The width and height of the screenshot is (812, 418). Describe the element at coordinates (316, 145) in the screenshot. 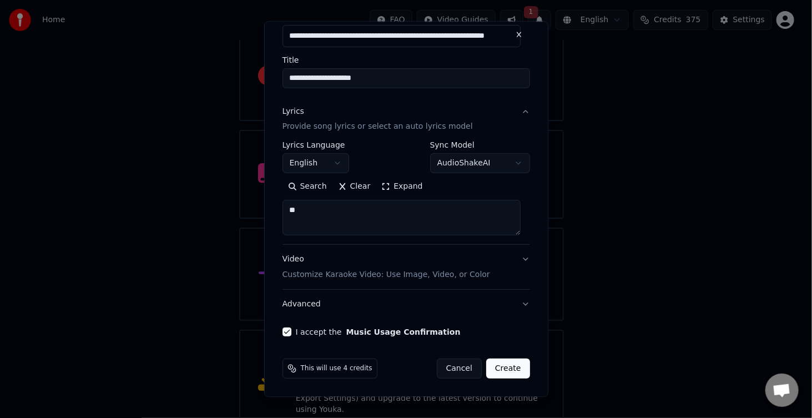

I see `label: Lyrics Language` at that location.